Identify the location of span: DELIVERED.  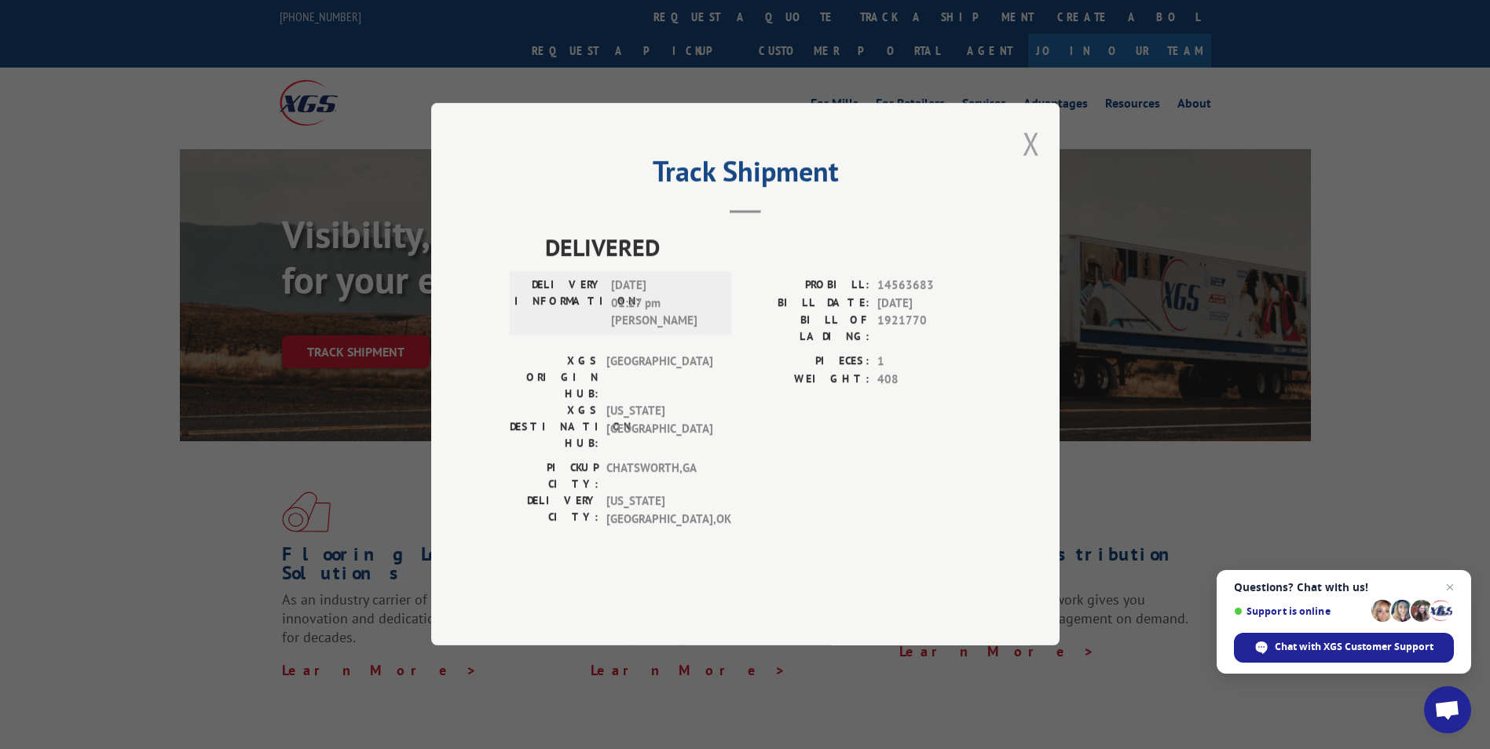
(763, 247).